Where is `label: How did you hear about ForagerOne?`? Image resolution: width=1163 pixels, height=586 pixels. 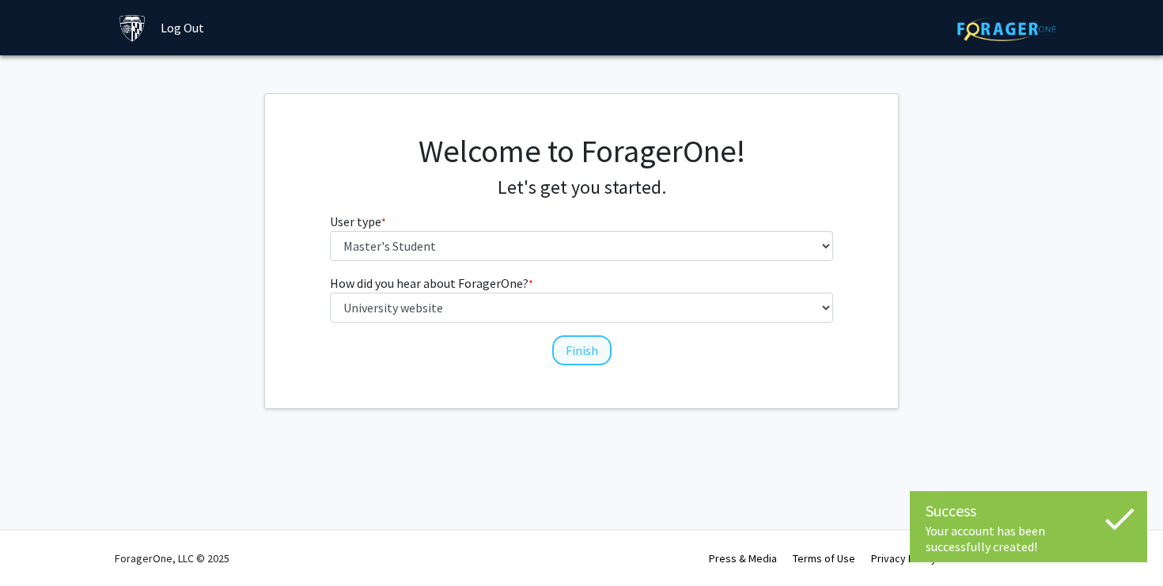
label: How did you hear about ForagerOne? is located at coordinates (431, 283).